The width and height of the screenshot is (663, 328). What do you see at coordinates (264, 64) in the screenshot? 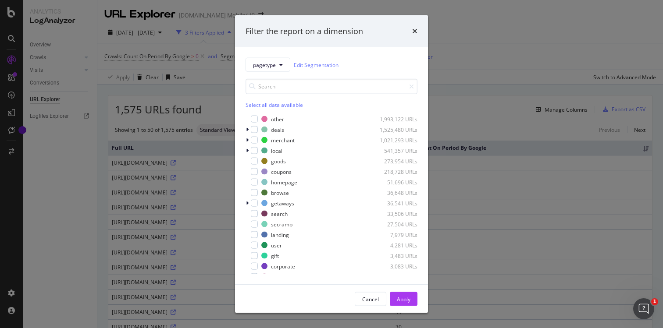
I see `span: pagetype` at bounding box center [264, 64].